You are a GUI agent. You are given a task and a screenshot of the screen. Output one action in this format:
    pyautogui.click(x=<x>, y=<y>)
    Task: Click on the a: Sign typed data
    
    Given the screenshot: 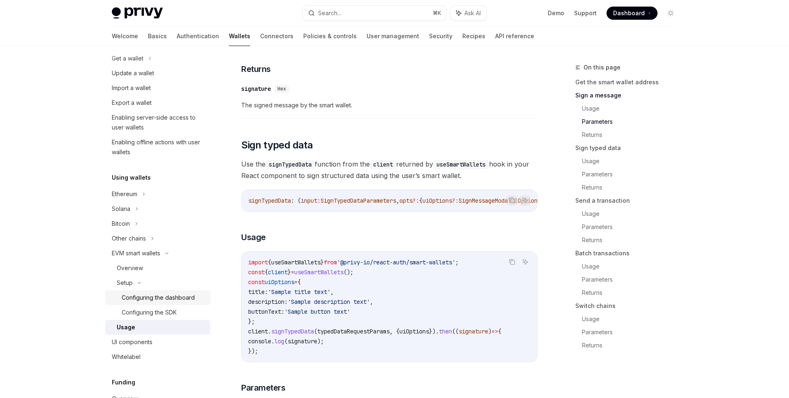 What is the action you would take?
    pyautogui.click(x=629, y=148)
    